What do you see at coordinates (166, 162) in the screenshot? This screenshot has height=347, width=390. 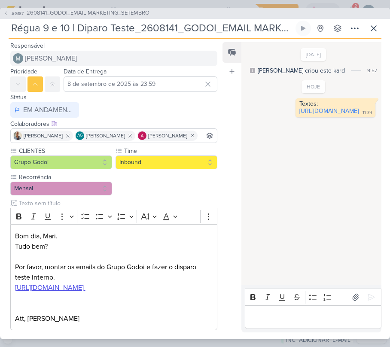 I see `button: Inbound` at bounding box center [166, 162].